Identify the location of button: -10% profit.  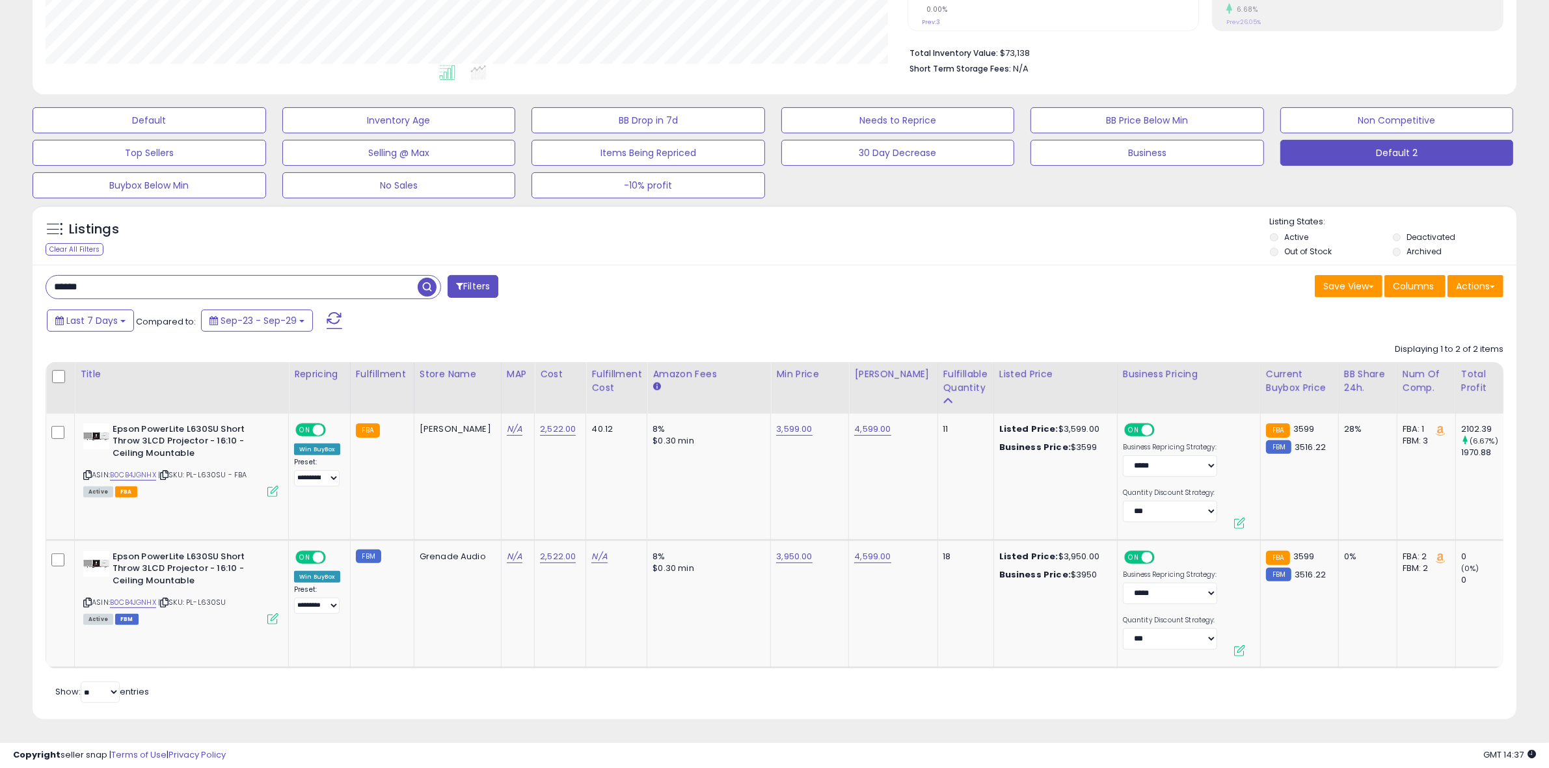
(648, 185).